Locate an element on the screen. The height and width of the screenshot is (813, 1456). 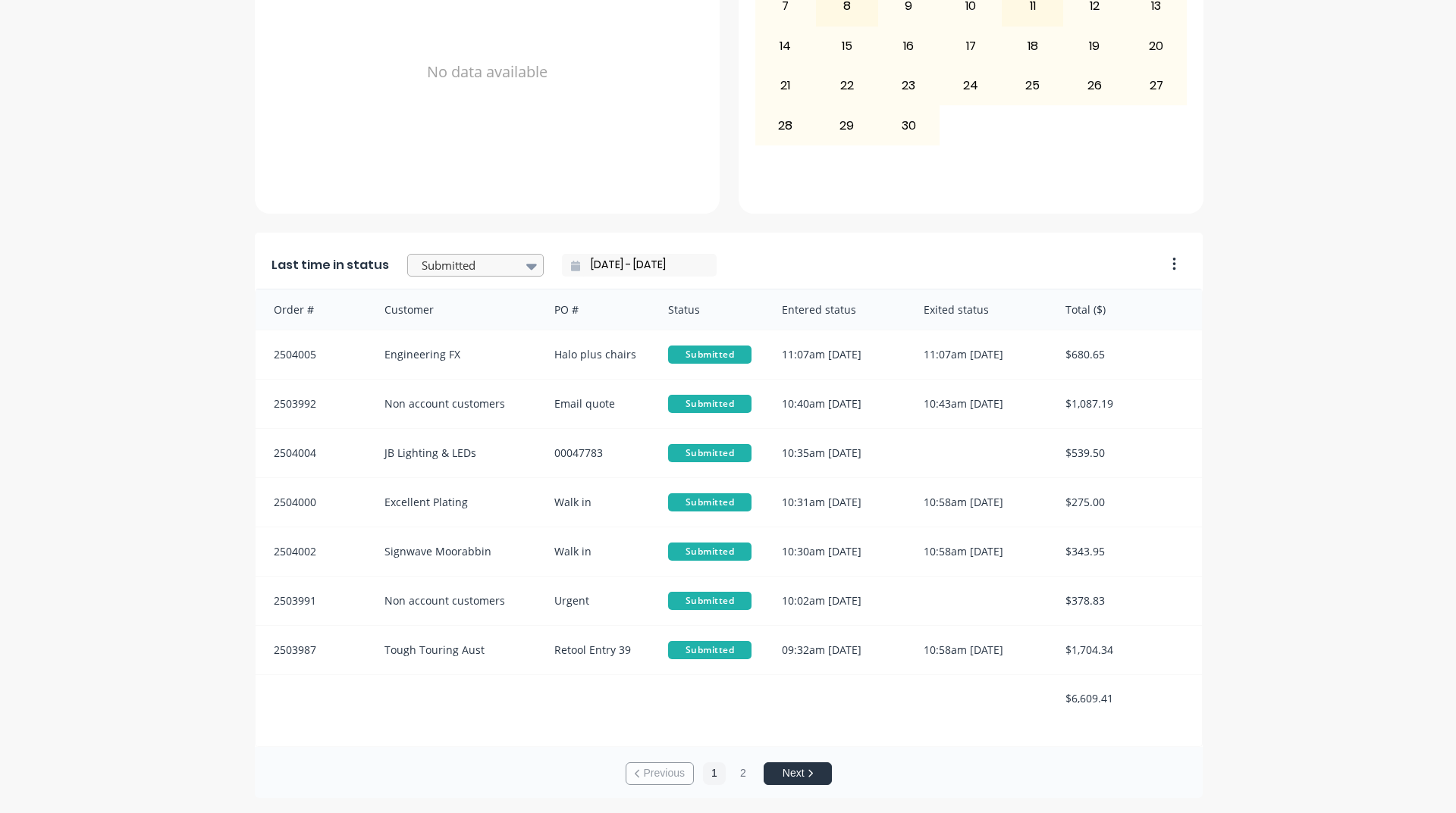
div: $6,609.41 is located at coordinates (1126, 698).